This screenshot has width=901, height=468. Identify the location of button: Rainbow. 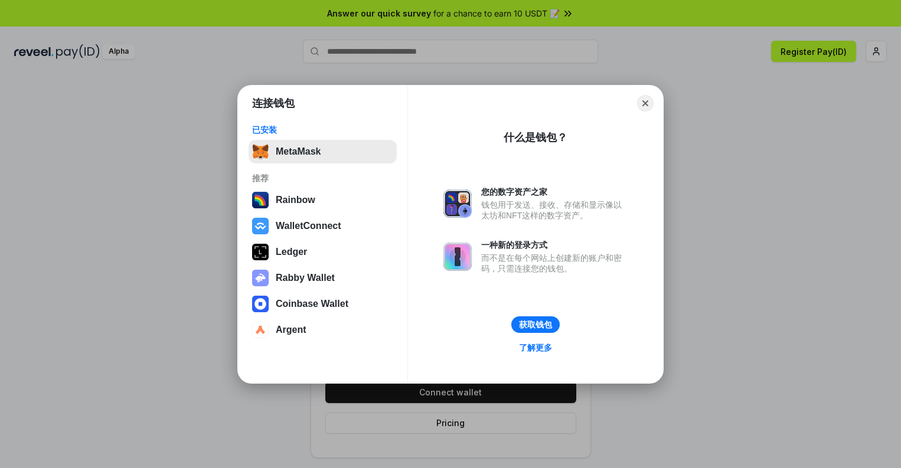
(322, 200).